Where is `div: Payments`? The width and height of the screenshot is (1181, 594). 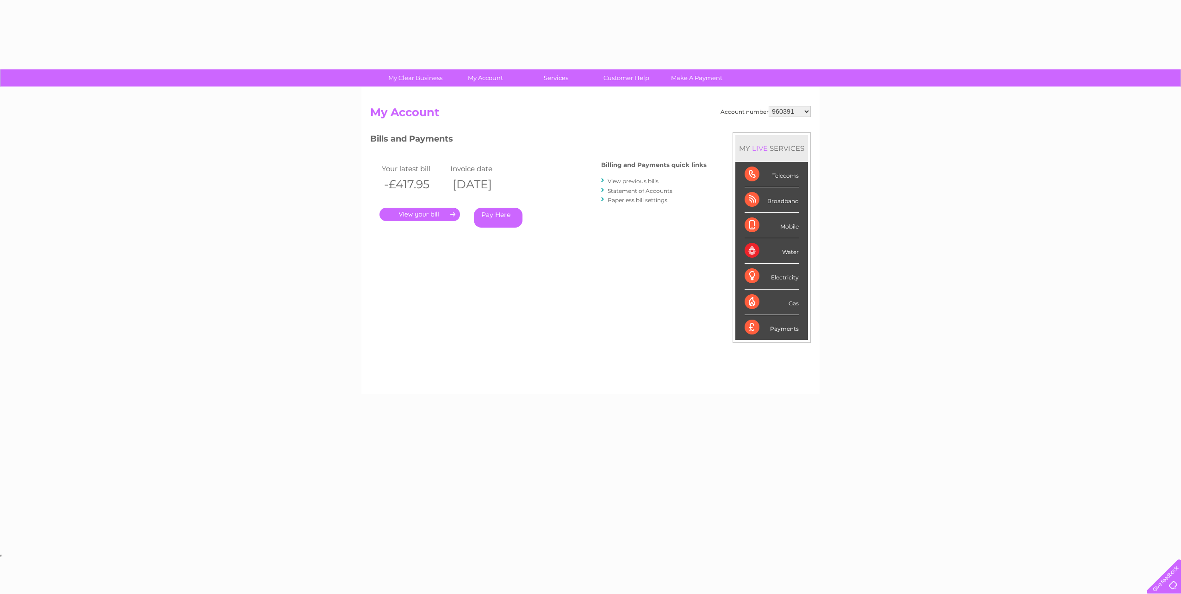 div: Payments is located at coordinates (771, 328).